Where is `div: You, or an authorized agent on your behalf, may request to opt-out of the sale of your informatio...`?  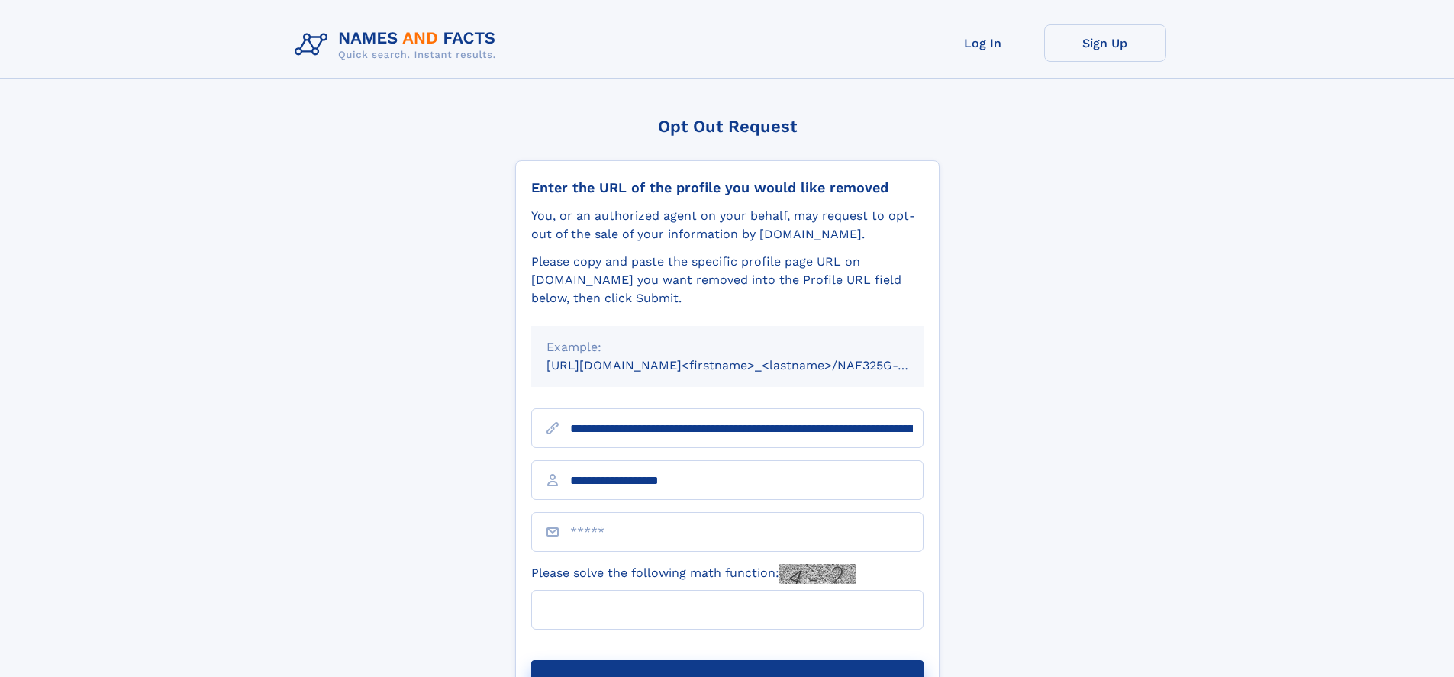
div: You, or an authorized agent on your behalf, may request to opt-out of the sale of your informatio... is located at coordinates (728, 225).